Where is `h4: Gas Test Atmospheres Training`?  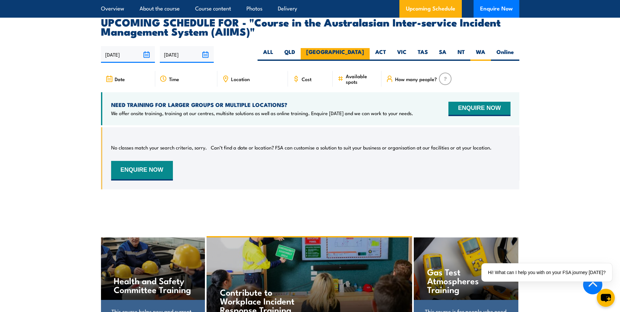
h4: Gas Test Atmospheres Training is located at coordinates (466, 280).